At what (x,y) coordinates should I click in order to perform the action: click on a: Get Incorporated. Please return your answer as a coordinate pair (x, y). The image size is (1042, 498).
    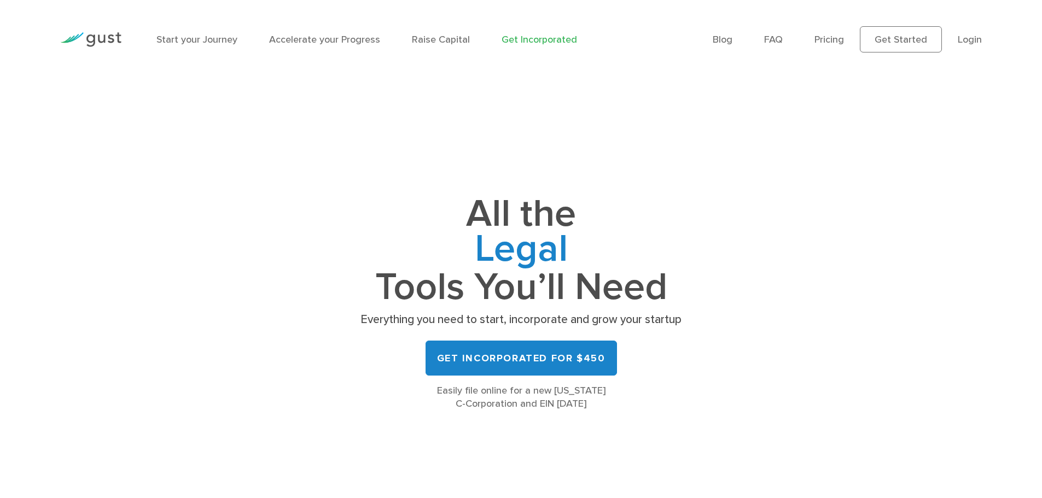
    Looking at the image, I should click on (539, 39).